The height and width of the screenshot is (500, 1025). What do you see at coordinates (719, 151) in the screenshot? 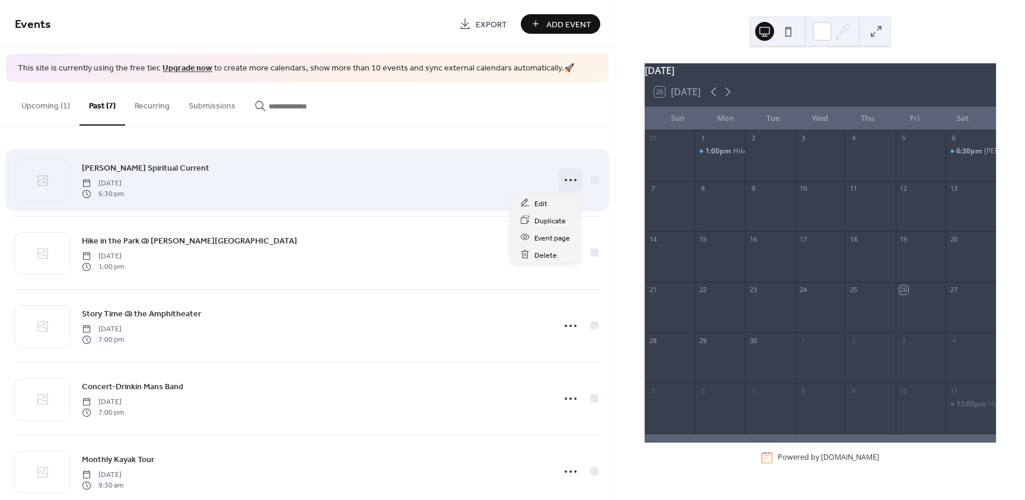
I see `div: Hike in the Park @ Partridge Trail` at bounding box center [719, 151].